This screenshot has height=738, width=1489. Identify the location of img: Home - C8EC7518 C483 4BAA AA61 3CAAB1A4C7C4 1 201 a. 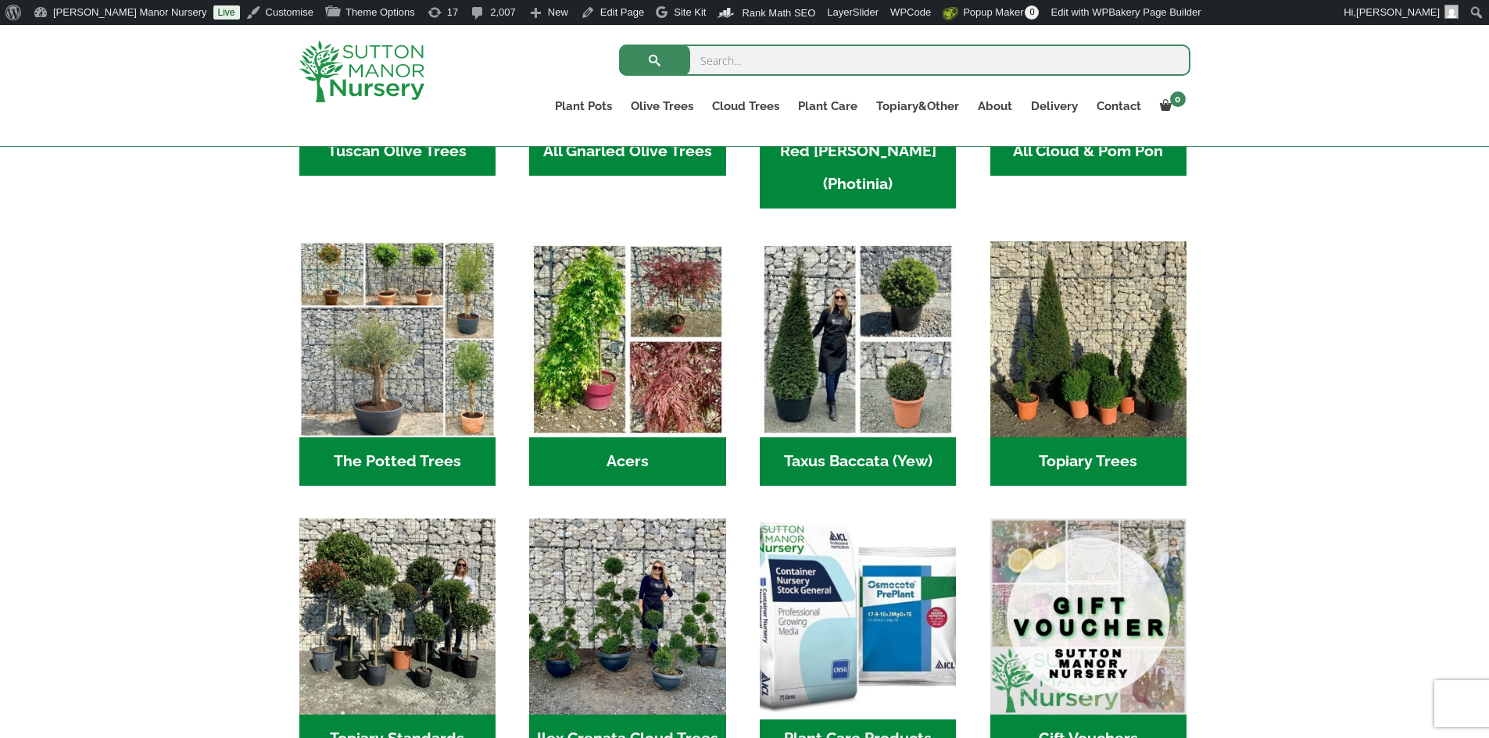
(1088, 339).